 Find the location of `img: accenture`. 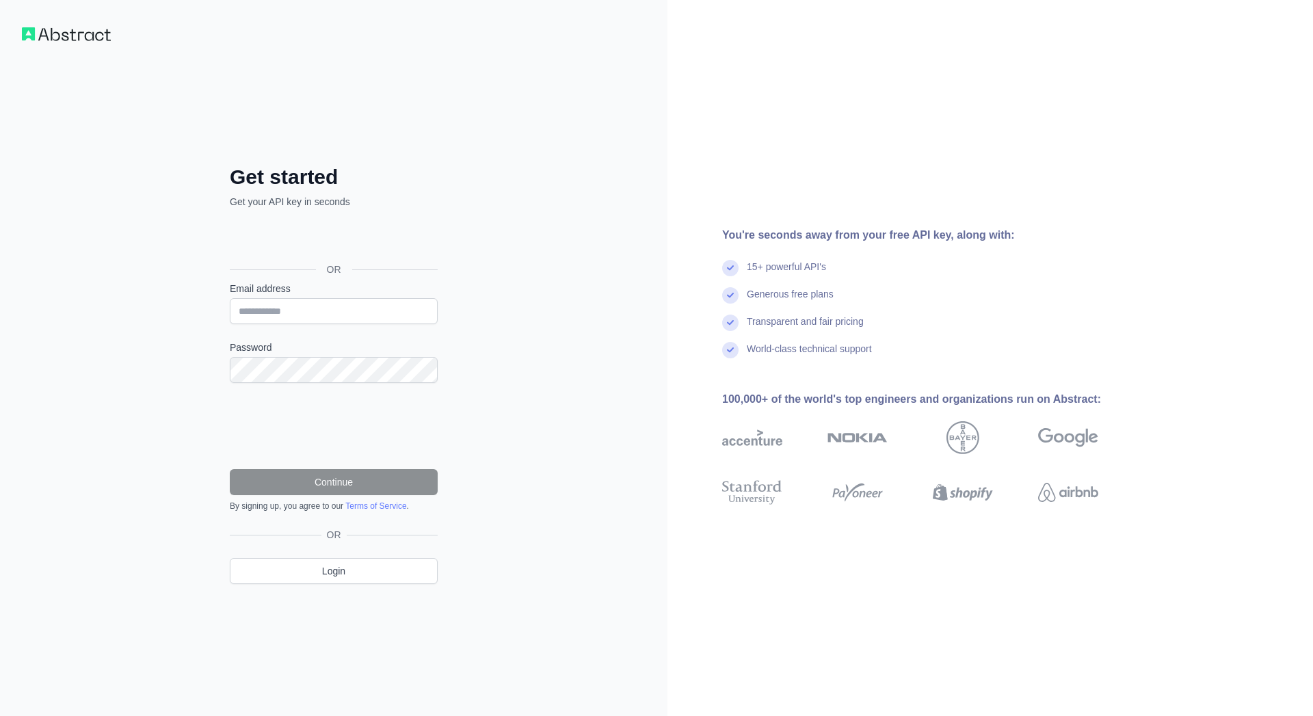

img: accenture is located at coordinates (752, 438).